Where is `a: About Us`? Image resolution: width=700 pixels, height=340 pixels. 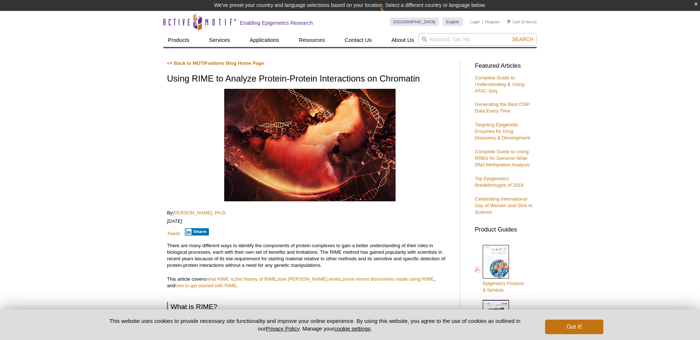
a: About Us is located at coordinates (403, 40).